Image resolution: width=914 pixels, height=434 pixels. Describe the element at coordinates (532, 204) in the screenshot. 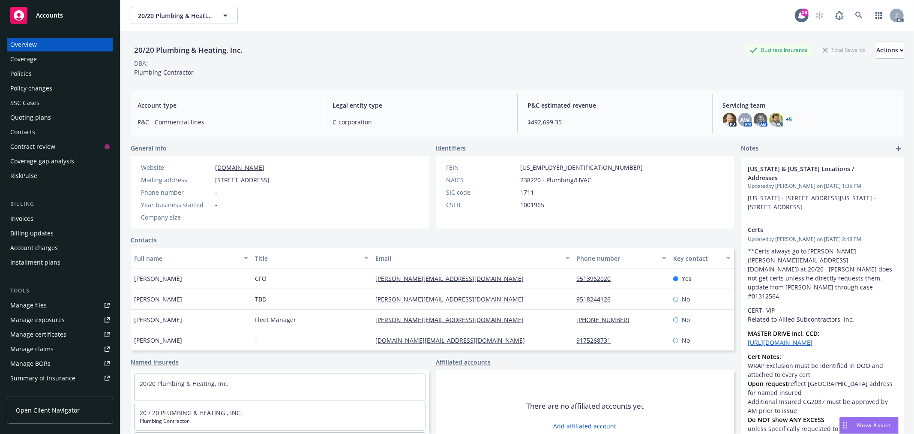

I see `span: 1001965` at that location.